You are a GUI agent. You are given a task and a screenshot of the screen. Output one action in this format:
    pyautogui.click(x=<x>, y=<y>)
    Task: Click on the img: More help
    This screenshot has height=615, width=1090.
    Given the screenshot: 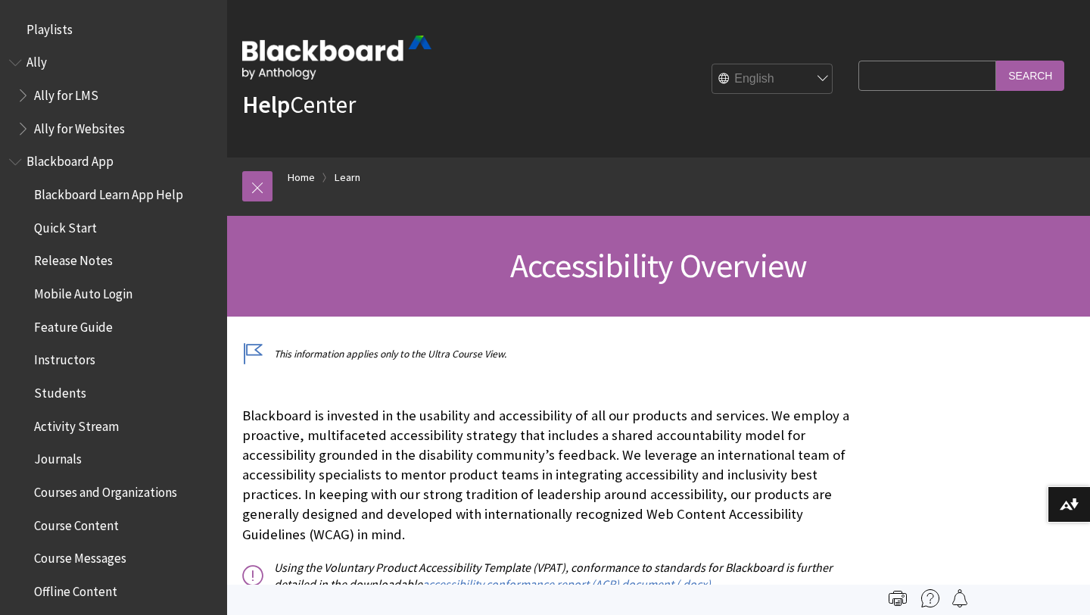 What is the action you would take?
    pyautogui.click(x=931, y=598)
    